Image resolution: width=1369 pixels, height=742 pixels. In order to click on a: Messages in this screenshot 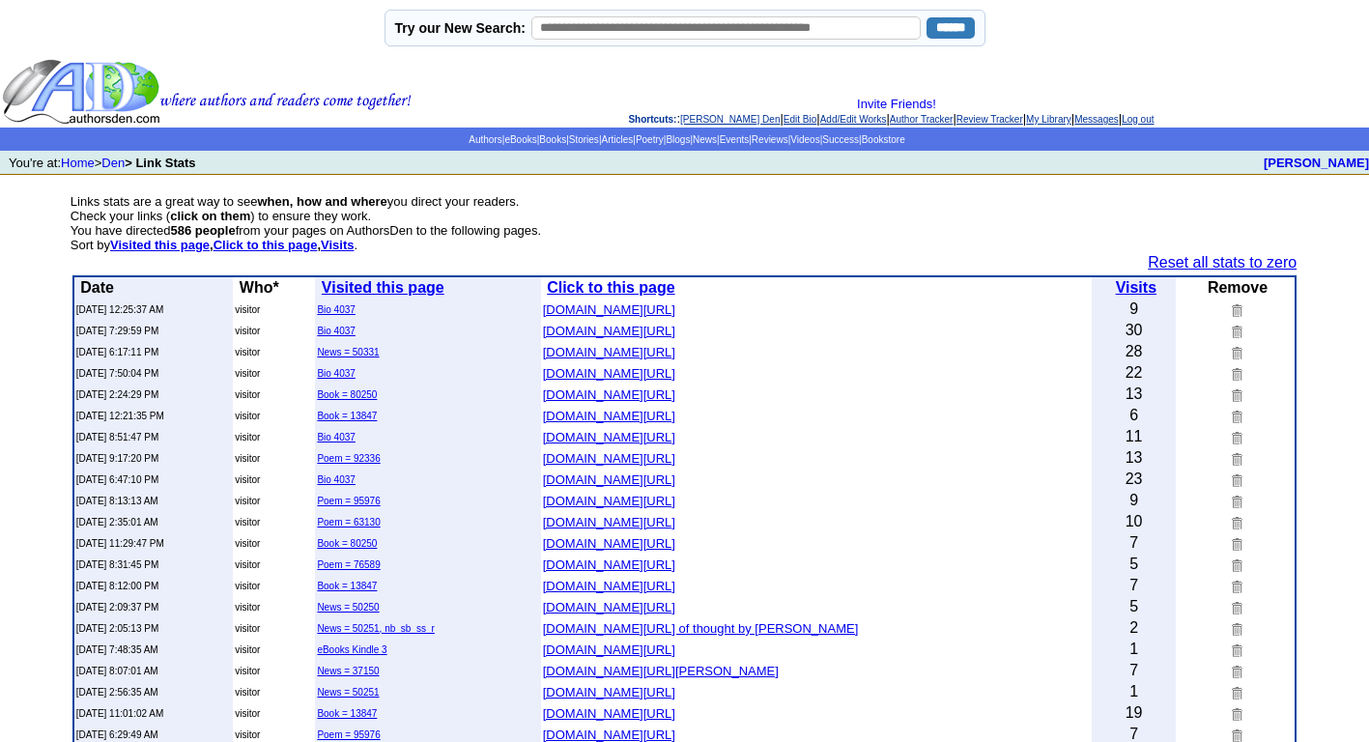, I will do `click(1097, 119)`.